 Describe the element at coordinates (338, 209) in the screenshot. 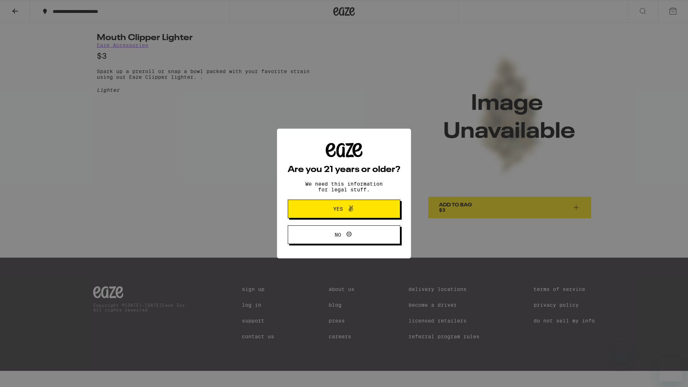

I see `span: Yes` at that location.